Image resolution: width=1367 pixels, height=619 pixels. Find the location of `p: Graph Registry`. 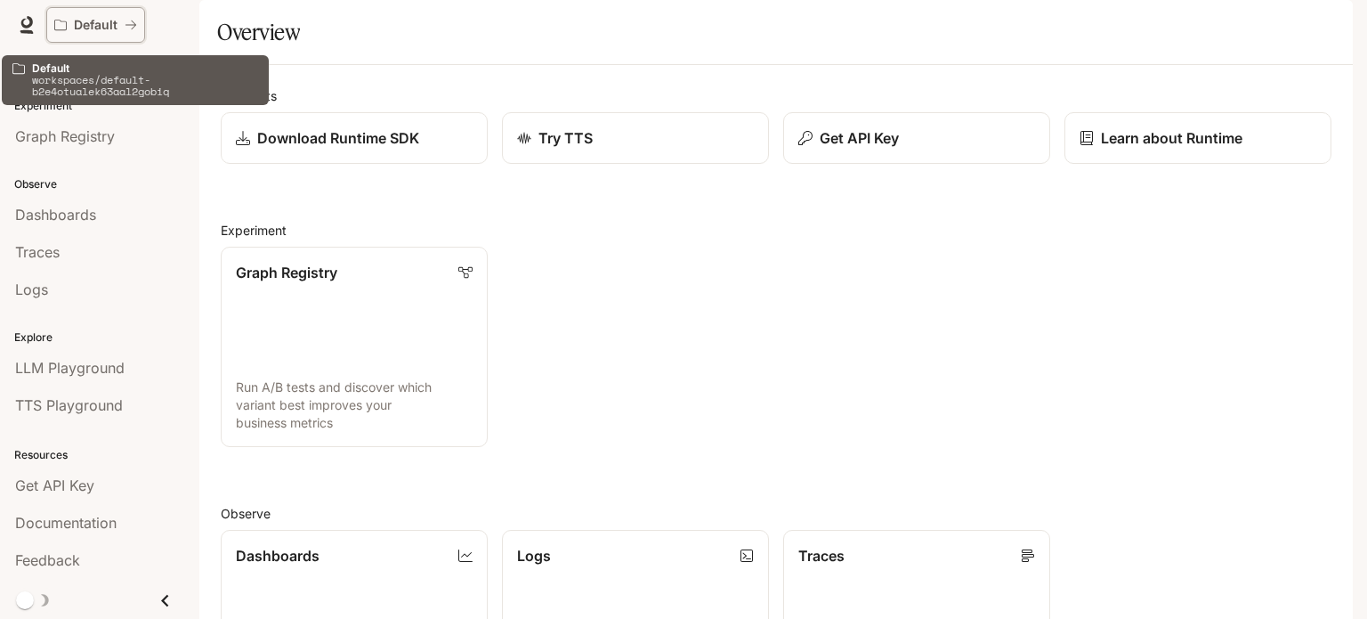

p: Graph Registry is located at coordinates (287, 272).